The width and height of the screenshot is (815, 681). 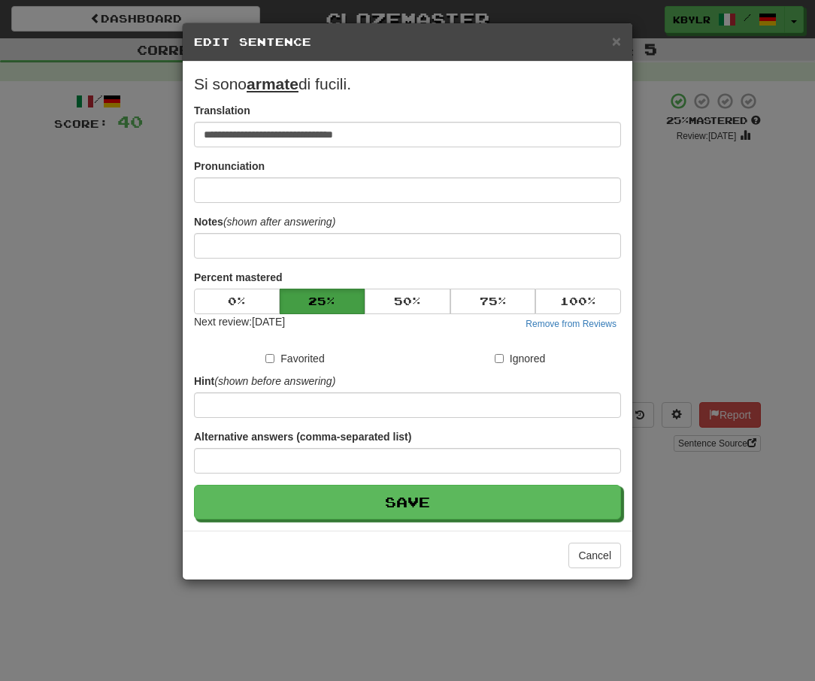 What do you see at coordinates (265, 381) in the screenshot?
I see `label: Hint` at bounding box center [265, 381].